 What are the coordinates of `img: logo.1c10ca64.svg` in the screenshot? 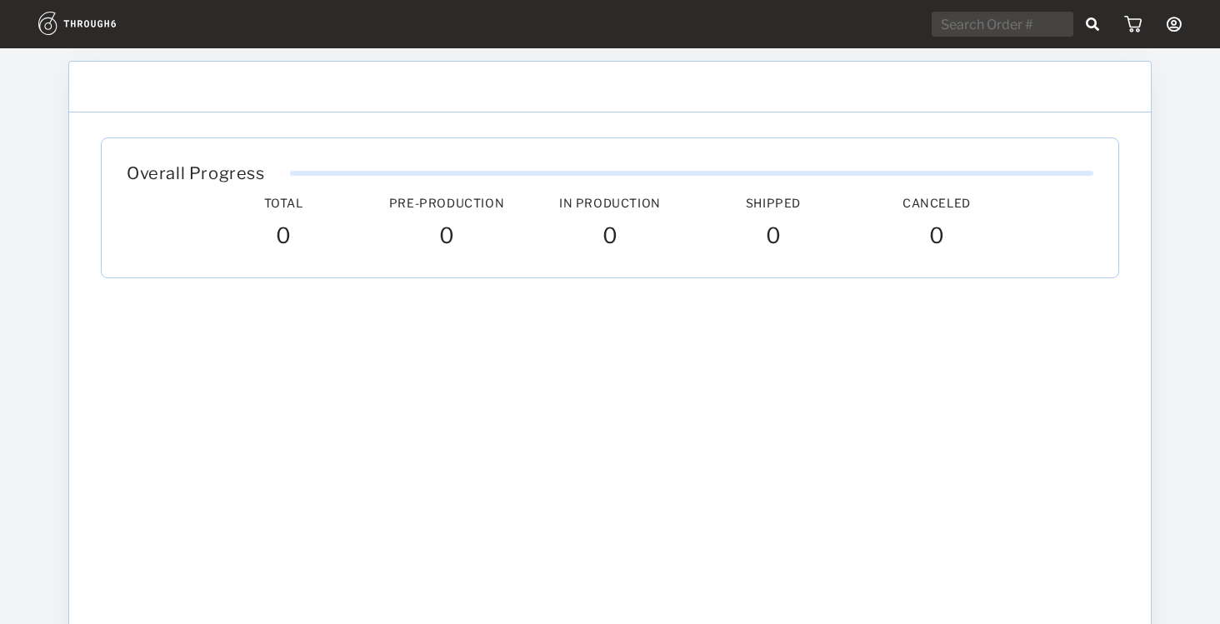 It's located at (96, 23).